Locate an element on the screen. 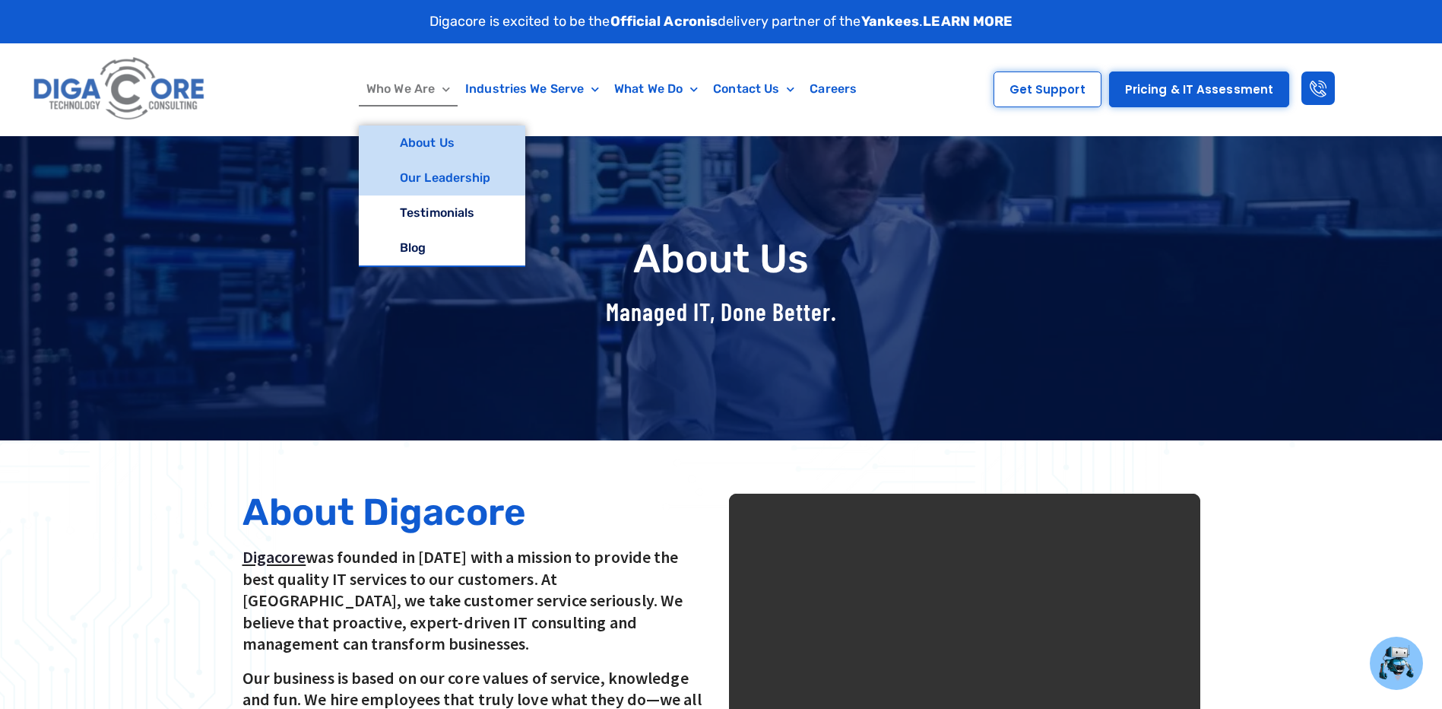  h2: About Digacore is located at coordinates (478, 512).